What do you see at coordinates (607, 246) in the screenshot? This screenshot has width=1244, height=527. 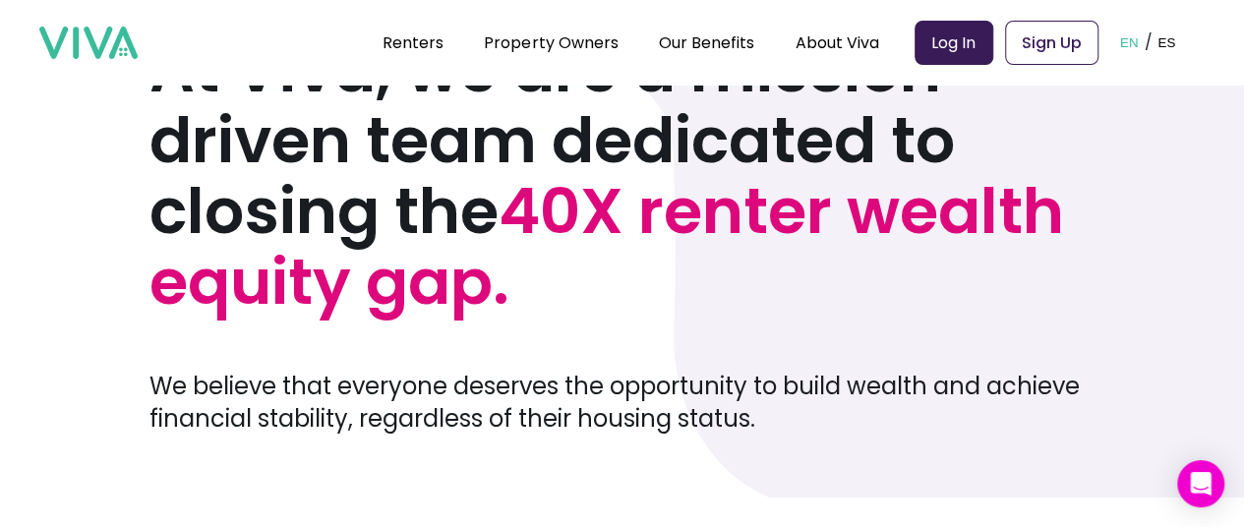 I see `span: 40X renter wealth equity gap.` at bounding box center [607, 246].